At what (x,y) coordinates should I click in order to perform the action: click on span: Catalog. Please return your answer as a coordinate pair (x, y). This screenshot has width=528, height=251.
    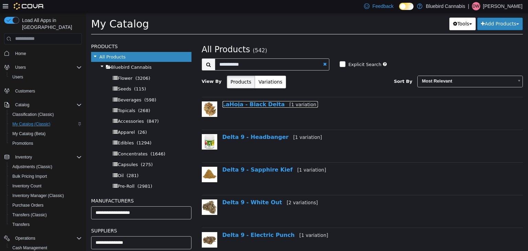
    Looking at the image, I should click on (47, 105).